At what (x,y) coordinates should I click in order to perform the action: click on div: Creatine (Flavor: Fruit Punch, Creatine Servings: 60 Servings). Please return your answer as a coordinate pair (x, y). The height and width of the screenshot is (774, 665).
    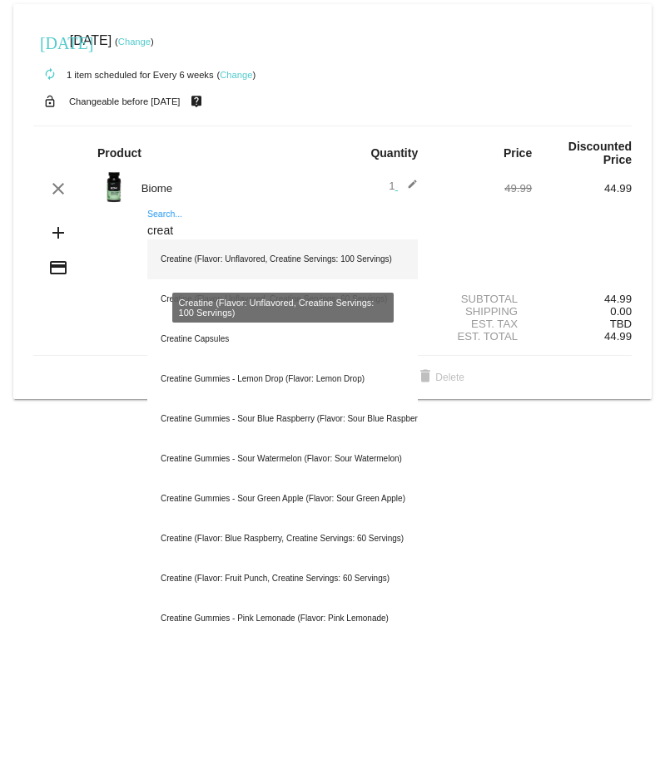
    Looking at the image, I should click on (282, 579).